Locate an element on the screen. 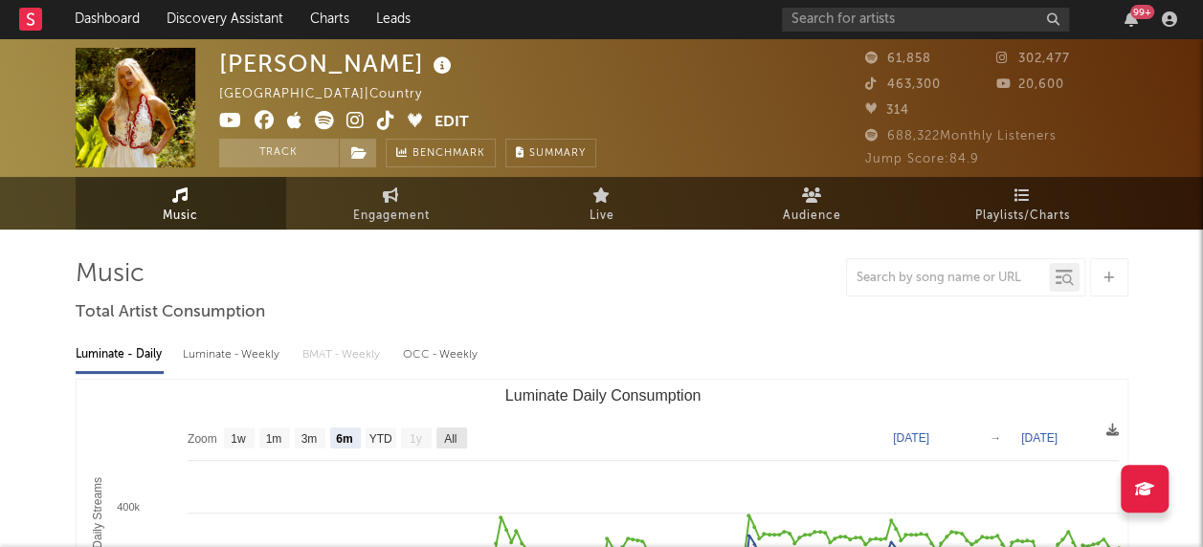  div: 99 + is located at coordinates (1142, 11).